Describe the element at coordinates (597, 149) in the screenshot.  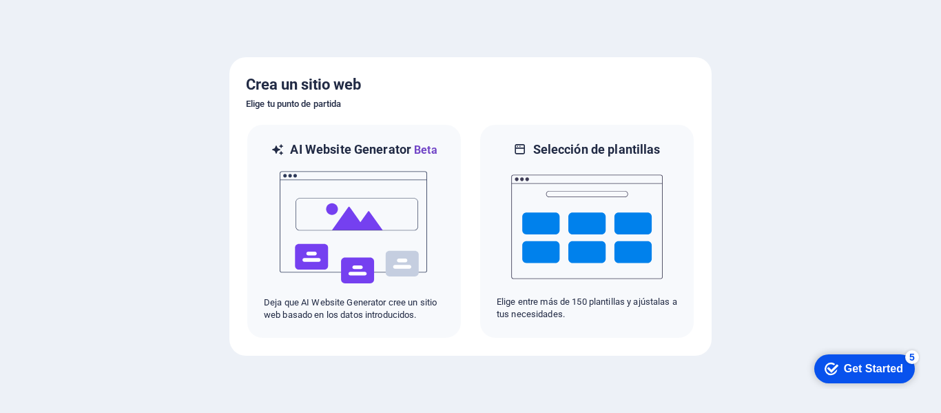
I see `h6: Selección de plantillas` at that location.